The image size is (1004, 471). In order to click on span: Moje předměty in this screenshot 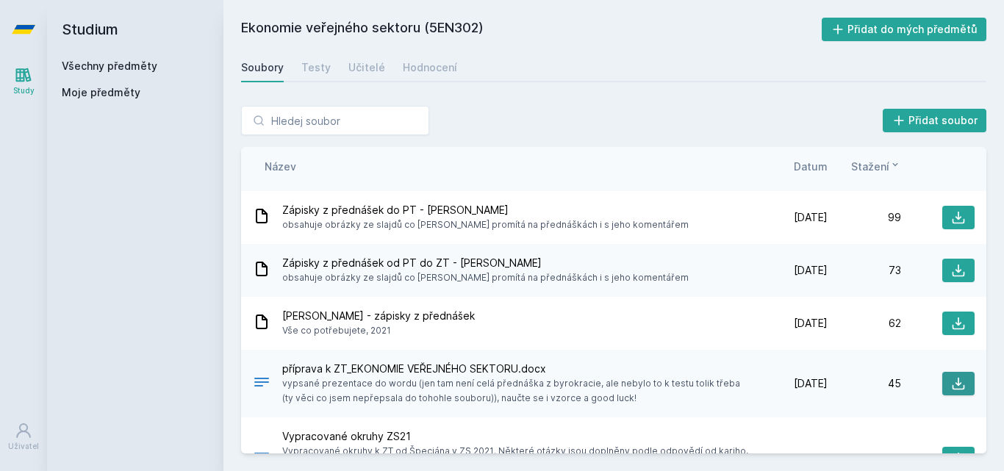, I will do `click(101, 93)`.